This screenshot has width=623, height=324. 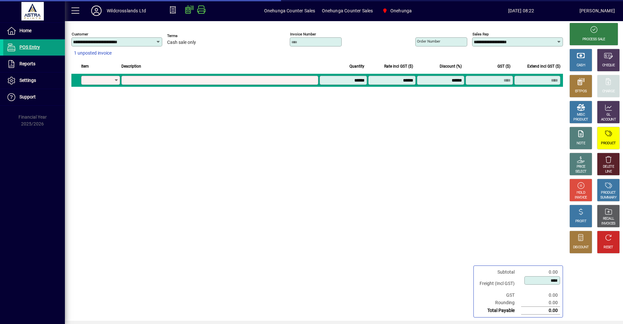 What do you see at coordinates (608, 91) in the screenshot?
I see `div: CHARGE` at bounding box center [608, 91].